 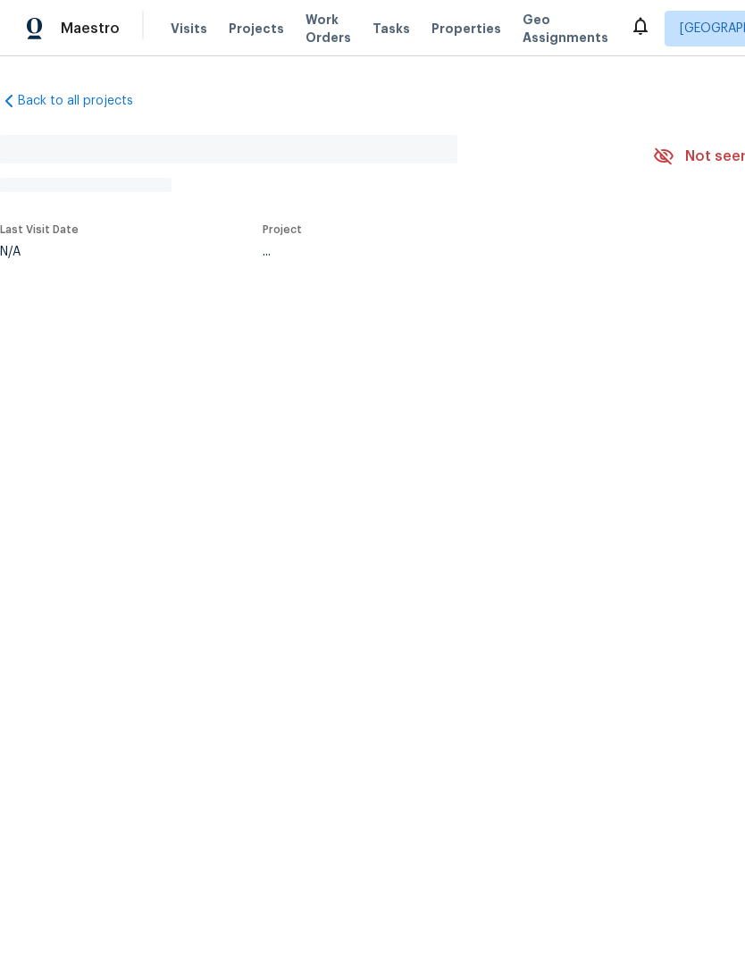 What do you see at coordinates (566, 29) in the screenshot?
I see `span: Geo Assignments` at bounding box center [566, 29].